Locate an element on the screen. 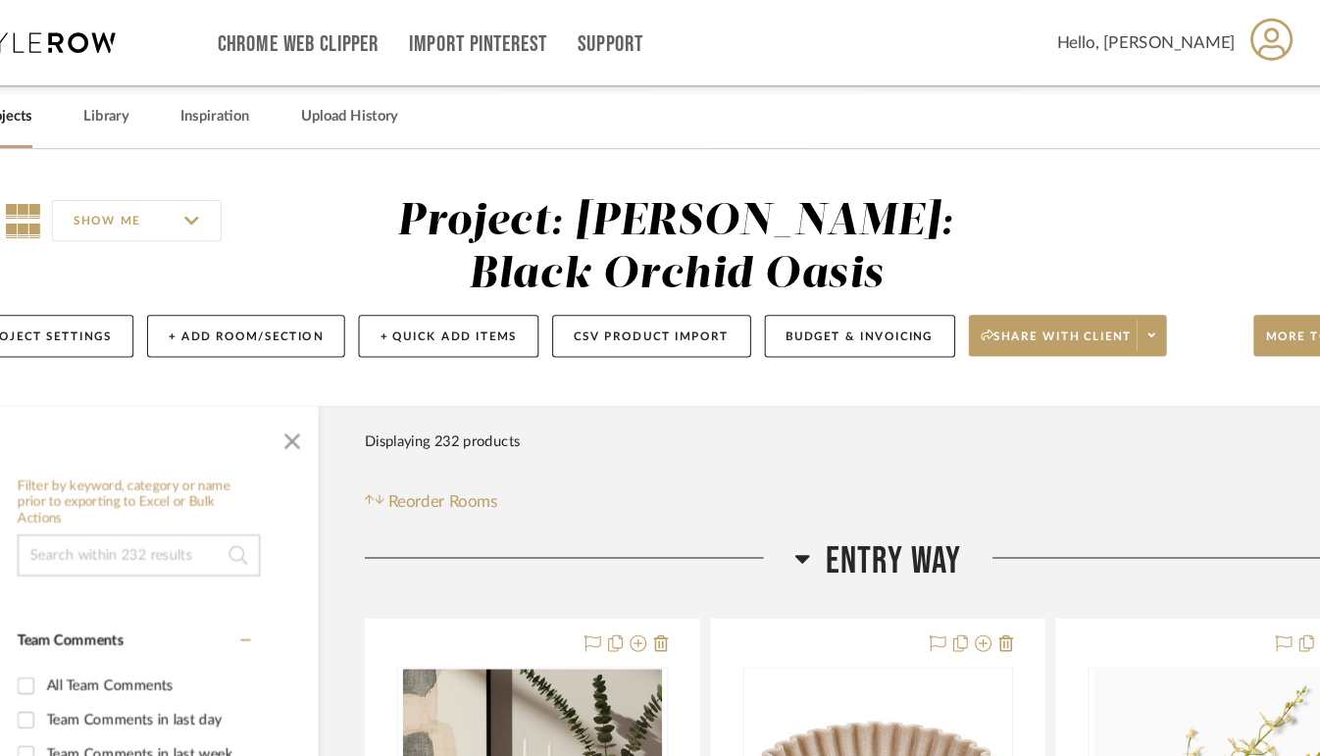  span: Entry Way is located at coordinates (913, 531).